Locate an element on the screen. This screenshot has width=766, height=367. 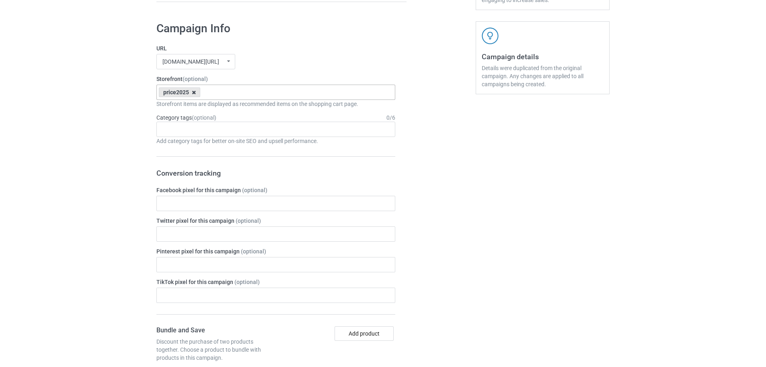
label: Twitter pixel for this campaign is located at coordinates (276, 220).